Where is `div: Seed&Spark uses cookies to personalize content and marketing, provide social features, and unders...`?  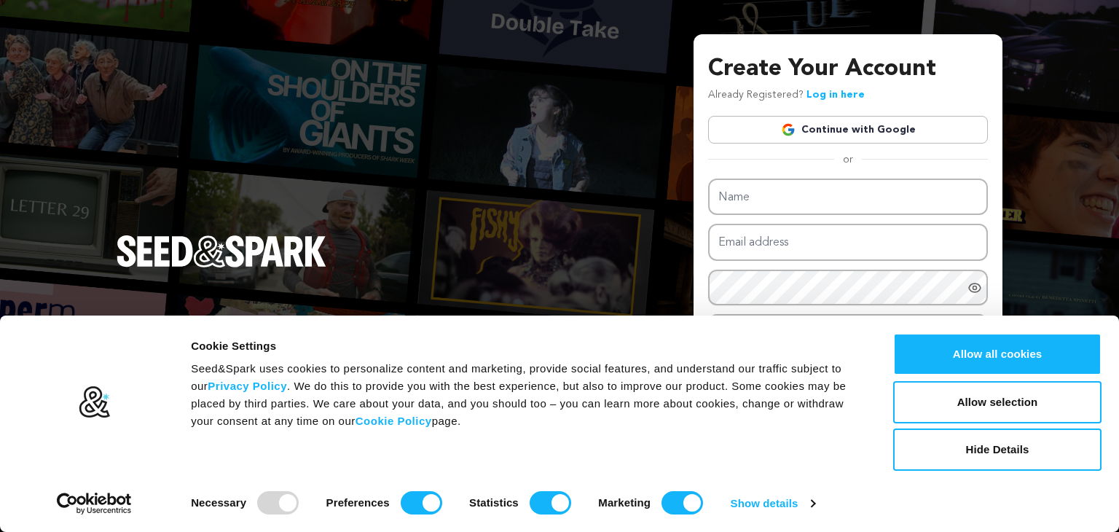
div: Seed&Spark uses cookies to personalize content and marketing, provide social features, and unders... is located at coordinates (525, 395).